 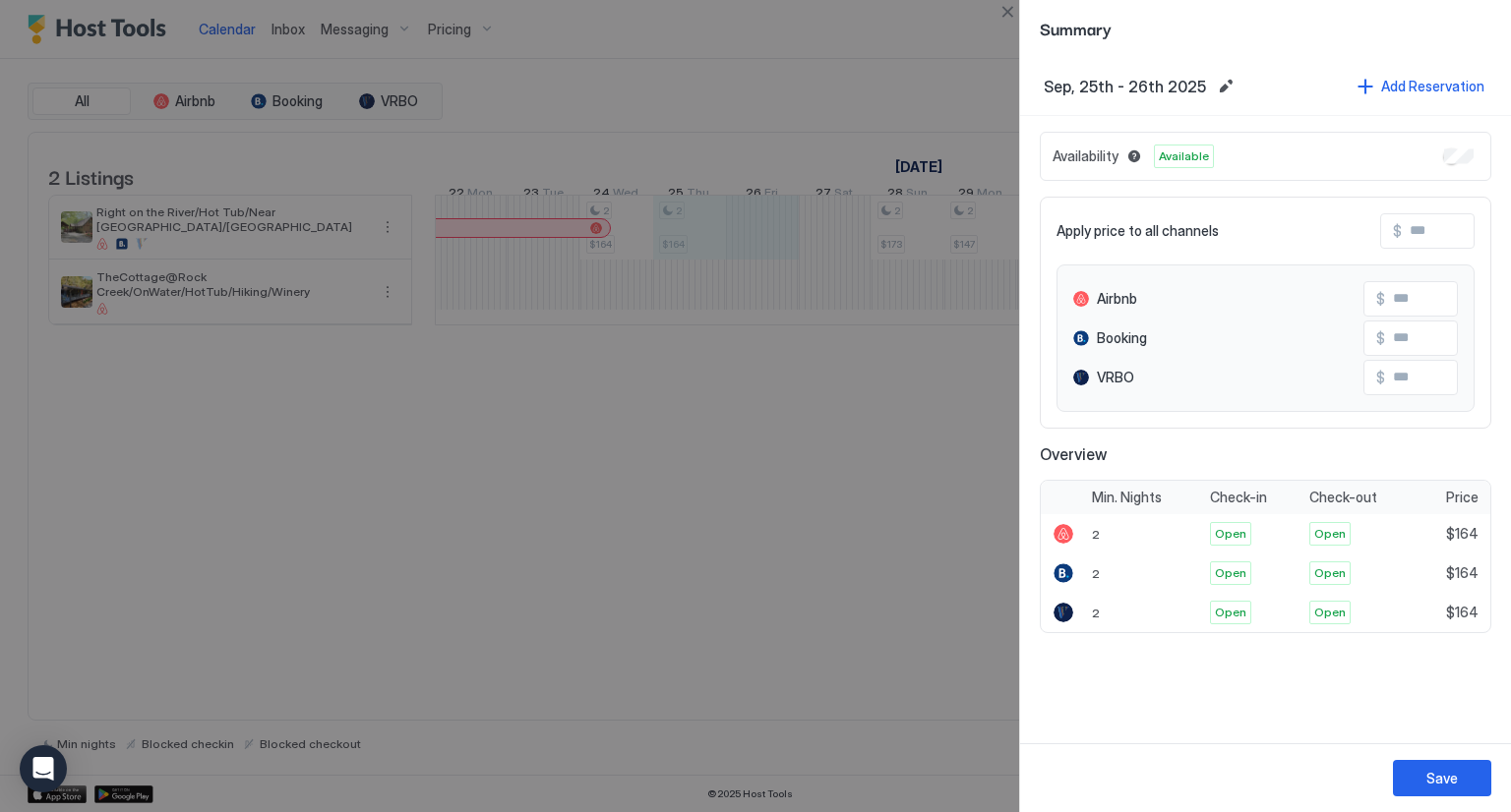 I want to click on span: Available, so click(x=1183, y=156).